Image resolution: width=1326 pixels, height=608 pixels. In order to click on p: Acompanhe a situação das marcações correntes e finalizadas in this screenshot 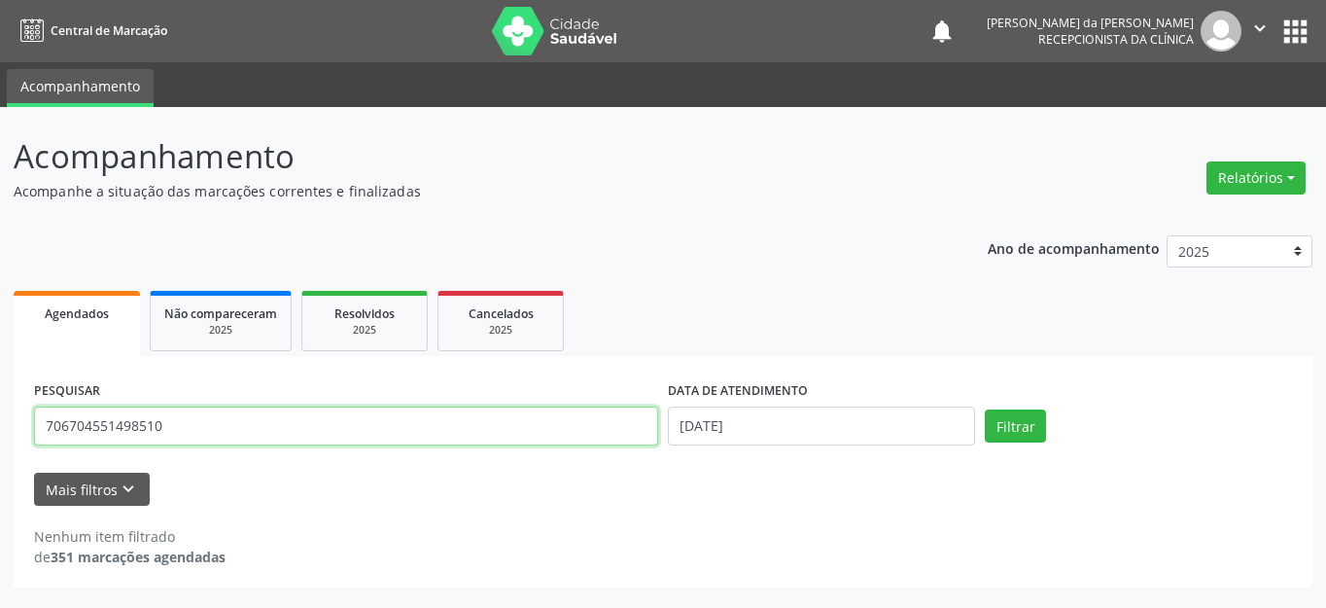, I will do `click(468, 191)`.